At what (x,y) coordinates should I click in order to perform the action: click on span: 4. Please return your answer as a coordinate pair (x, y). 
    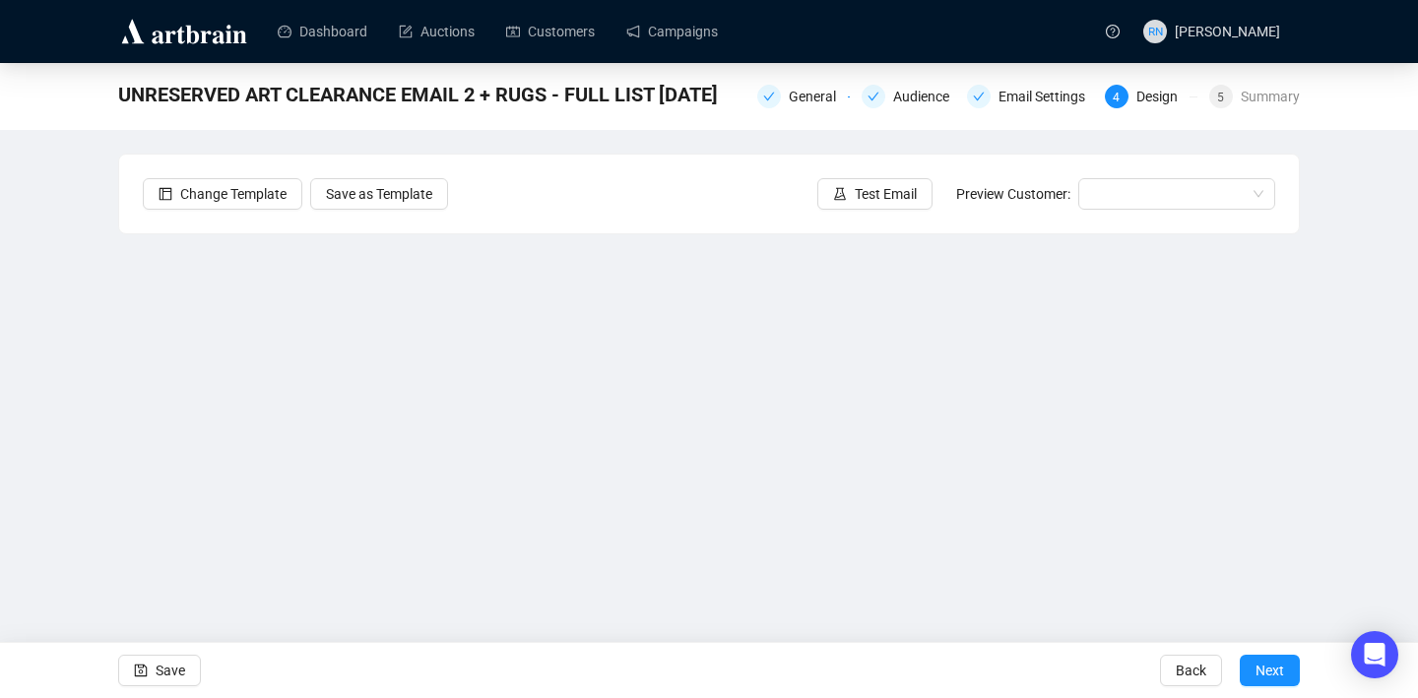
    Looking at the image, I should click on (1116, 97).